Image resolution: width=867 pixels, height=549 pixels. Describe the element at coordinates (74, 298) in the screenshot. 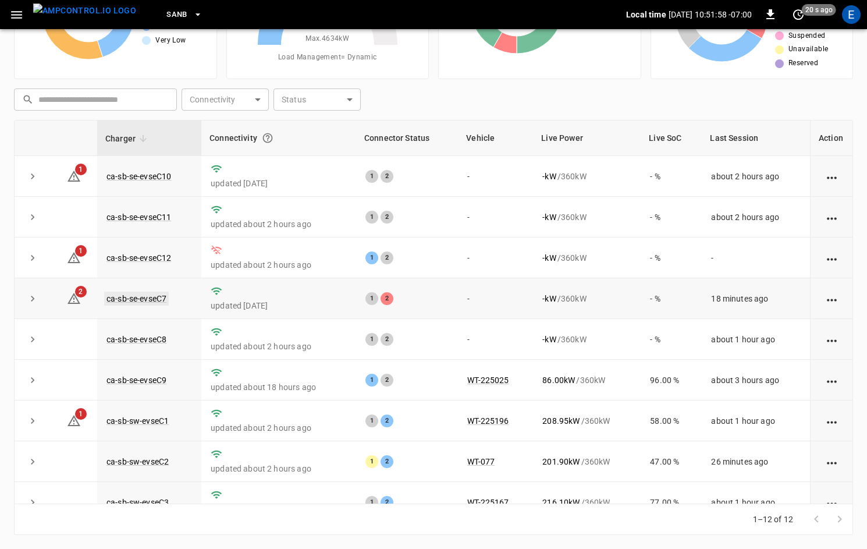

I see `a: 2` at that location.